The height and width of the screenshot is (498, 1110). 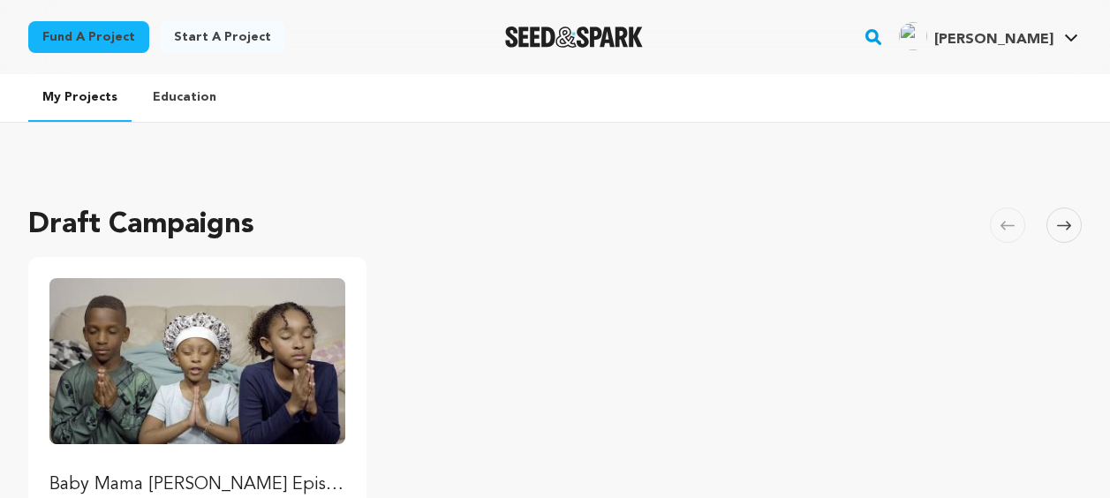 What do you see at coordinates (79, 98) in the screenshot?
I see `a: My Projects` at bounding box center [79, 98].